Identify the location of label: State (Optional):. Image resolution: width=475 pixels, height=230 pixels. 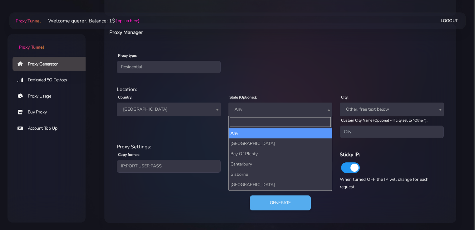
(243, 97).